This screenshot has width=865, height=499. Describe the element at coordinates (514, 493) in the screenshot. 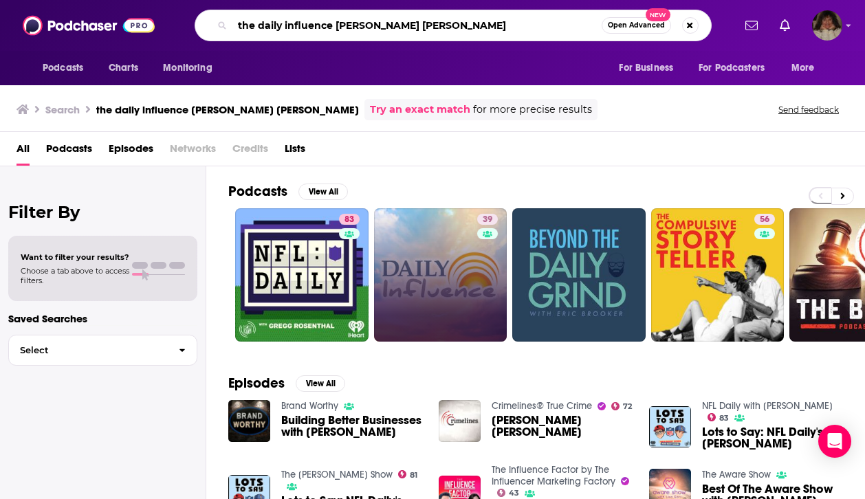

I see `span: 43` at that location.